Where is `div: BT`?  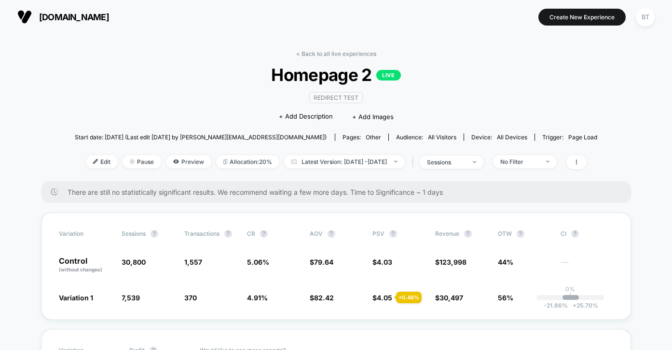
div: BT is located at coordinates (645, 17).